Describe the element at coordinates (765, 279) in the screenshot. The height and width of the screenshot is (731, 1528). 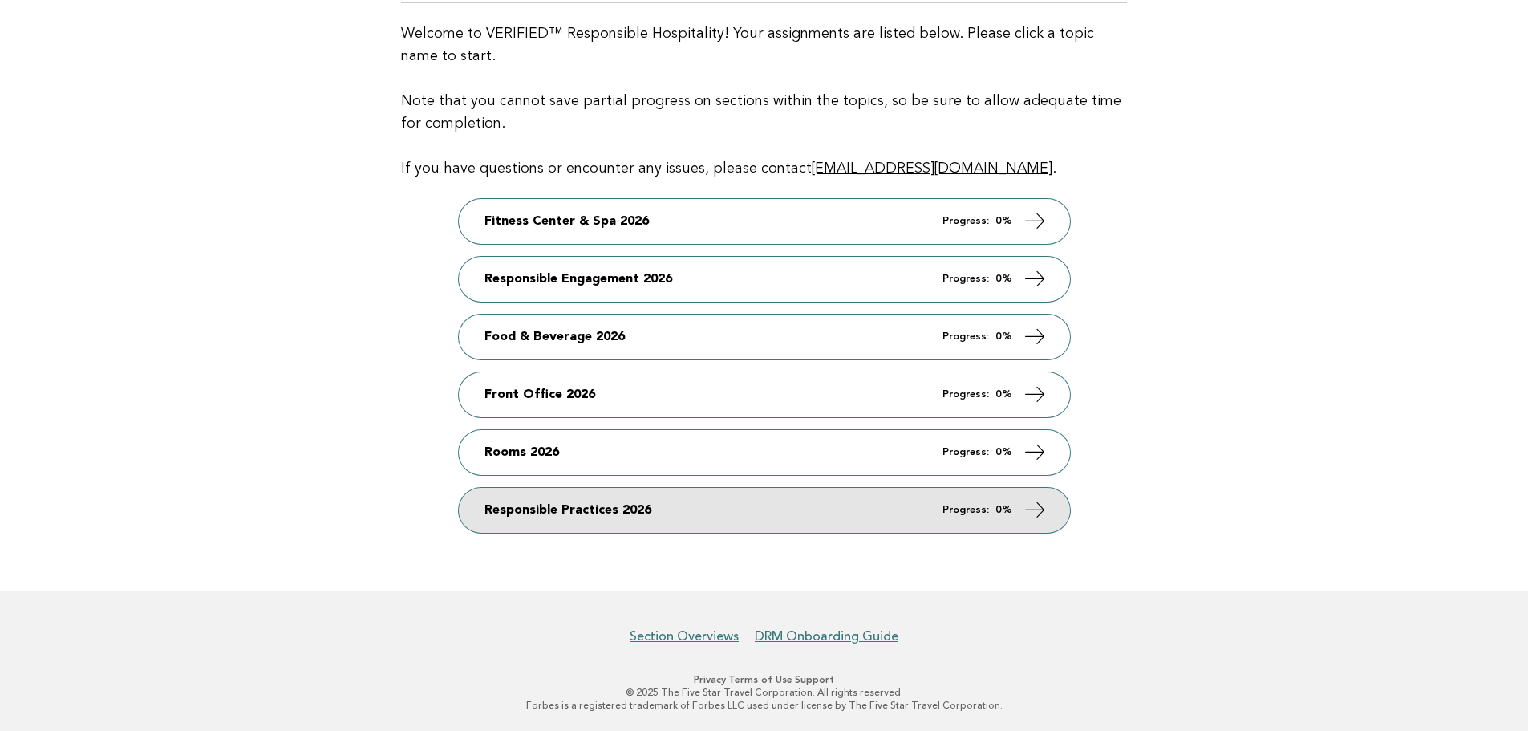
I see `a: Responsible Engagement 2026 Progress: 0%` at that location.